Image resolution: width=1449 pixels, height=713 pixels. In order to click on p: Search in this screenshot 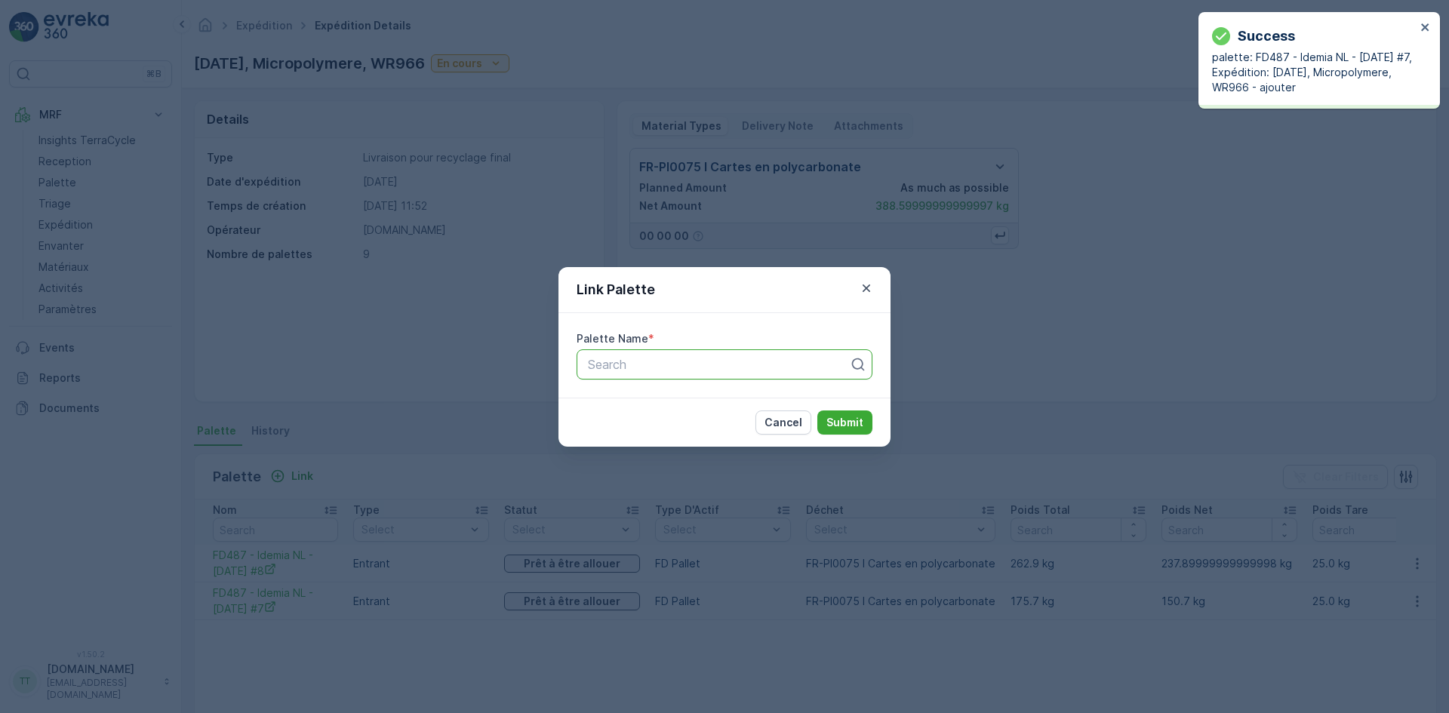, I will do `click(718, 364)`.